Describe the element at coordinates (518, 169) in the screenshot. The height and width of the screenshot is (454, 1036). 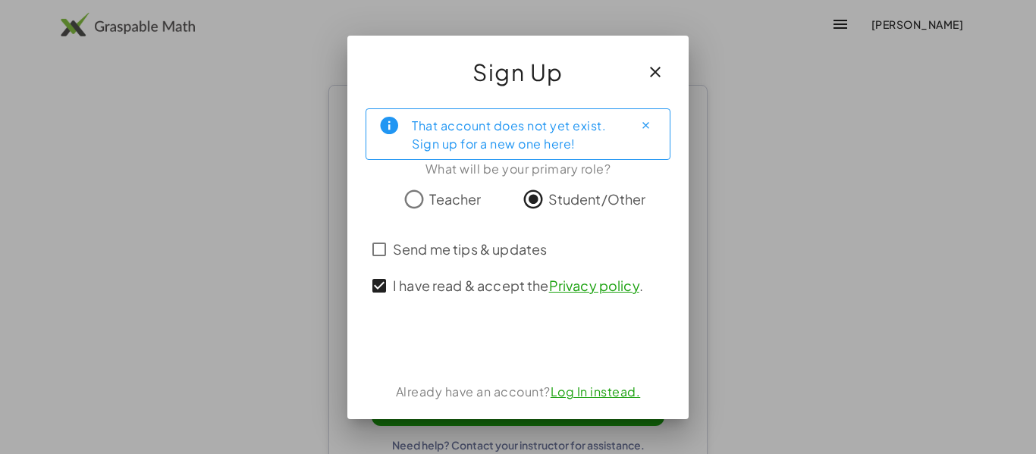
I see `div: What will be your primary role?` at that location.